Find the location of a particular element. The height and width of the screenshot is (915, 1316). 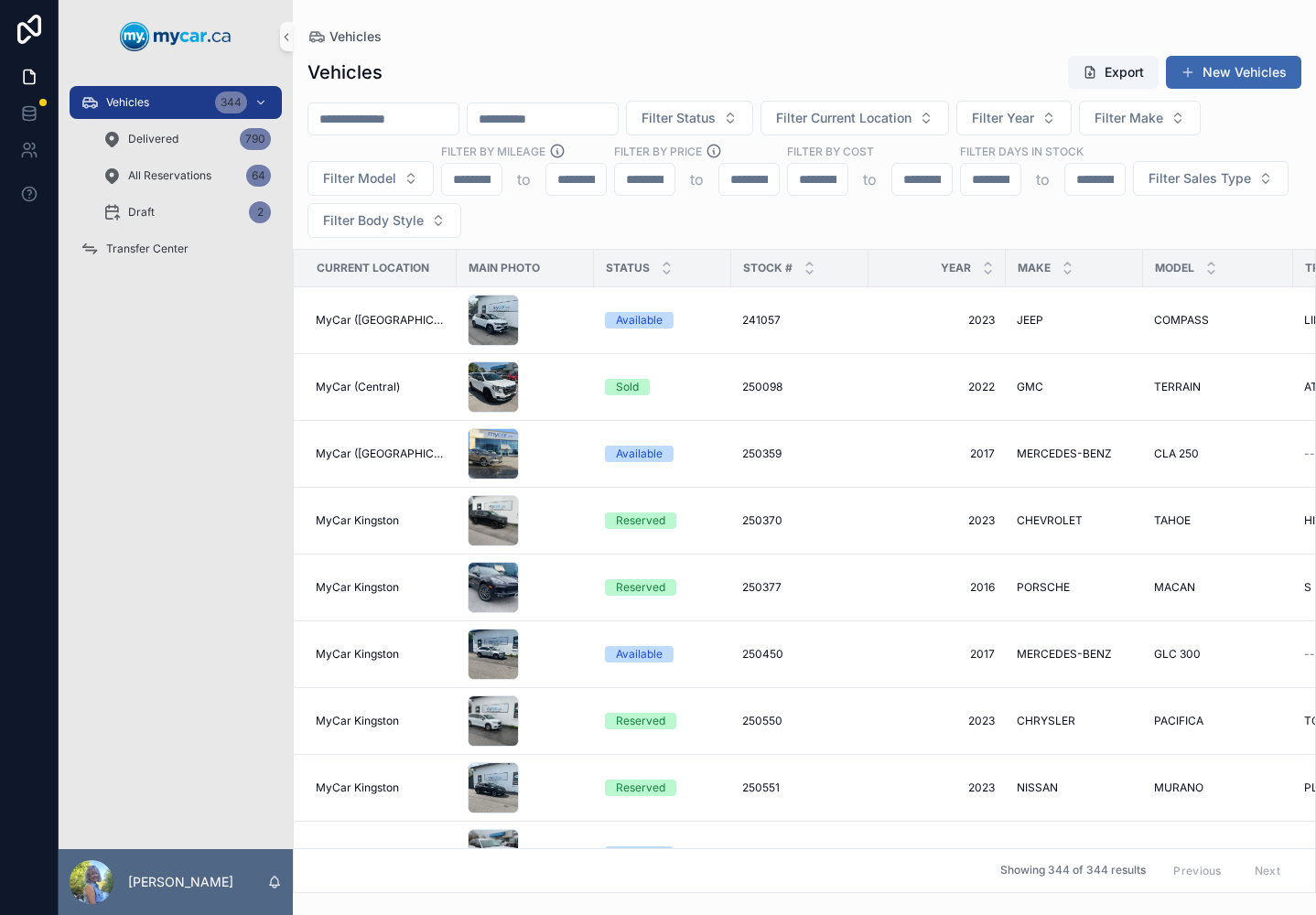

a: 250396 is located at coordinates (800, 855).